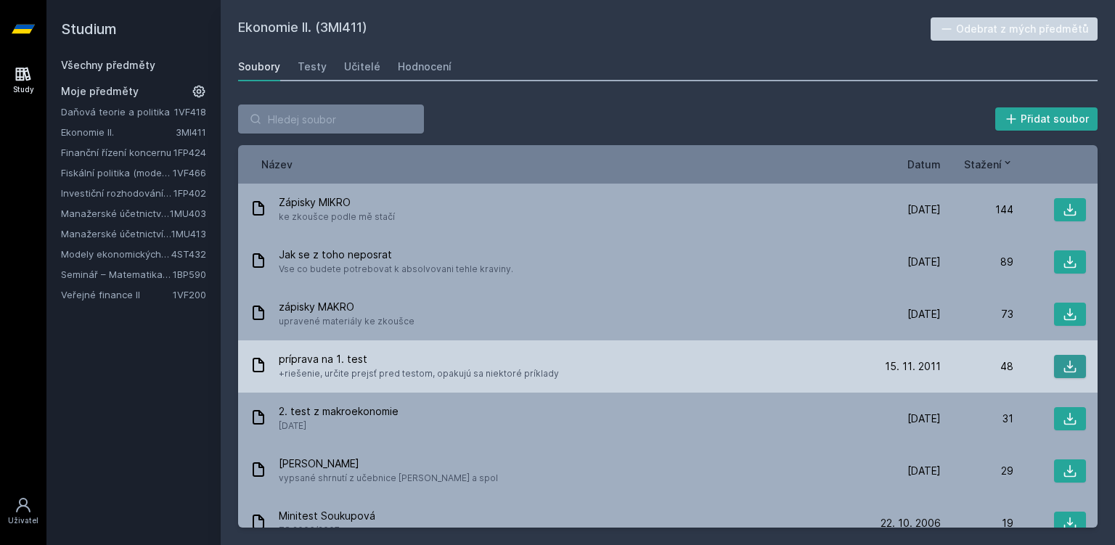 The width and height of the screenshot is (1115, 545). What do you see at coordinates (338, 412) in the screenshot?
I see `span: 2. test z makroekonomie` at bounding box center [338, 412].